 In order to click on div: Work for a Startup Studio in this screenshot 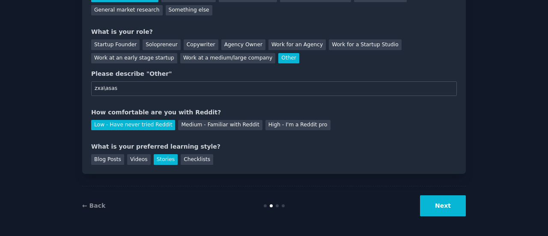, I will do `click(364, 44)`.